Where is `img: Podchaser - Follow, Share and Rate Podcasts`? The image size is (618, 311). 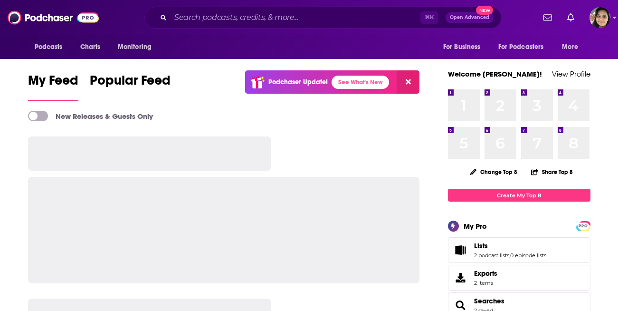
img: Podchaser - Follow, Share and Rate Podcasts is located at coordinates (53, 18).